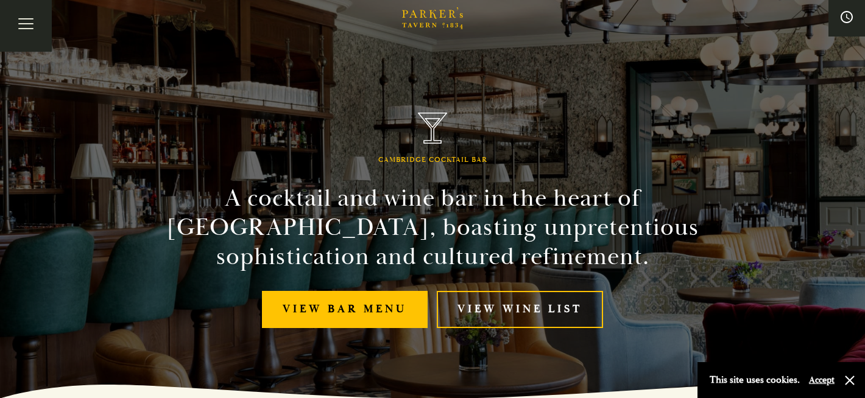 The height and width of the screenshot is (398, 865). What do you see at coordinates (432, 128) in the screenshot?
I see `img: Parker's Tavern Brasserie Cambridge` at bounding box center [432, 128].